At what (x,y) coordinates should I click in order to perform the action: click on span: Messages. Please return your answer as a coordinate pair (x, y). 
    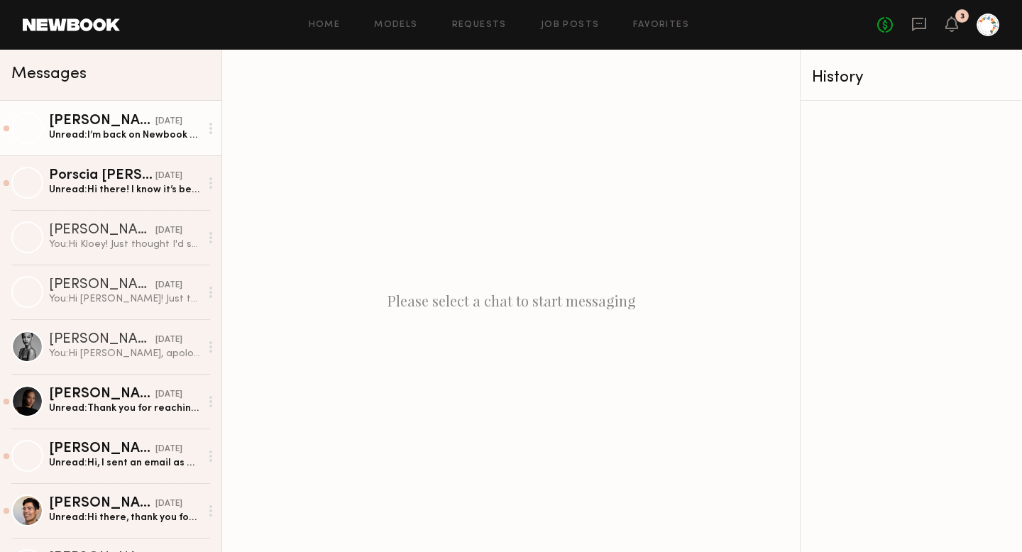
    Looking at the image, I should click on (49, 74).